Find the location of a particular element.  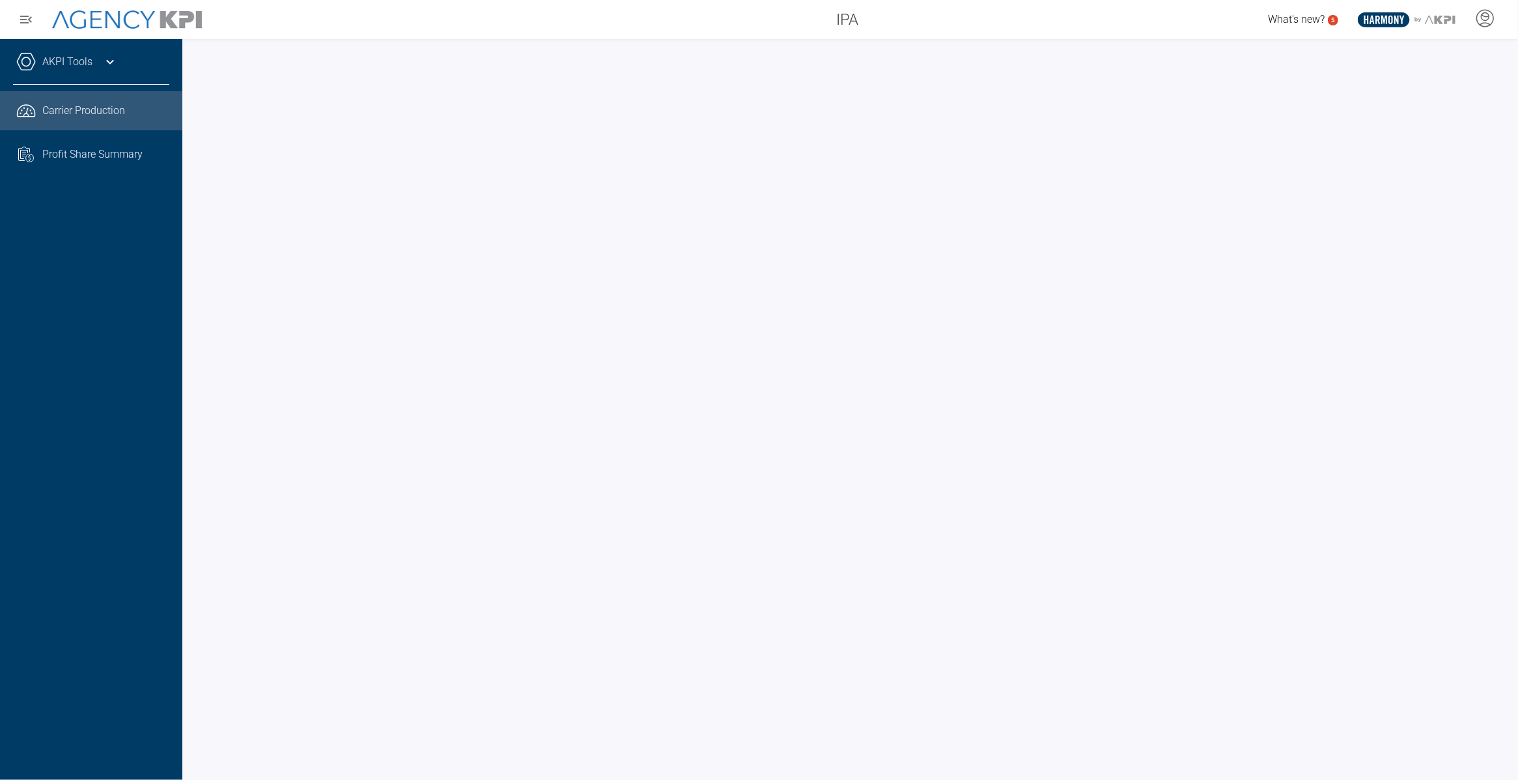

img: AgencyKPI is located at coordinates (127, 20).